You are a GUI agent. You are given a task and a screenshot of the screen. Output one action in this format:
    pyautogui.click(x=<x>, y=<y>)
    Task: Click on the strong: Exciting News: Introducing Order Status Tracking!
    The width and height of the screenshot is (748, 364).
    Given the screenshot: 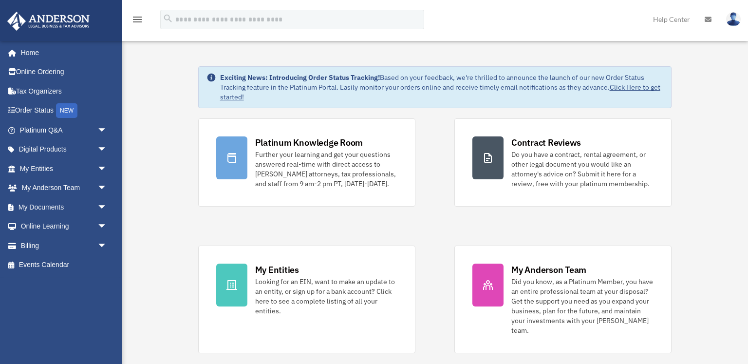 What is the action you would take?
    pyautogui.click(x=300, y=77)
    